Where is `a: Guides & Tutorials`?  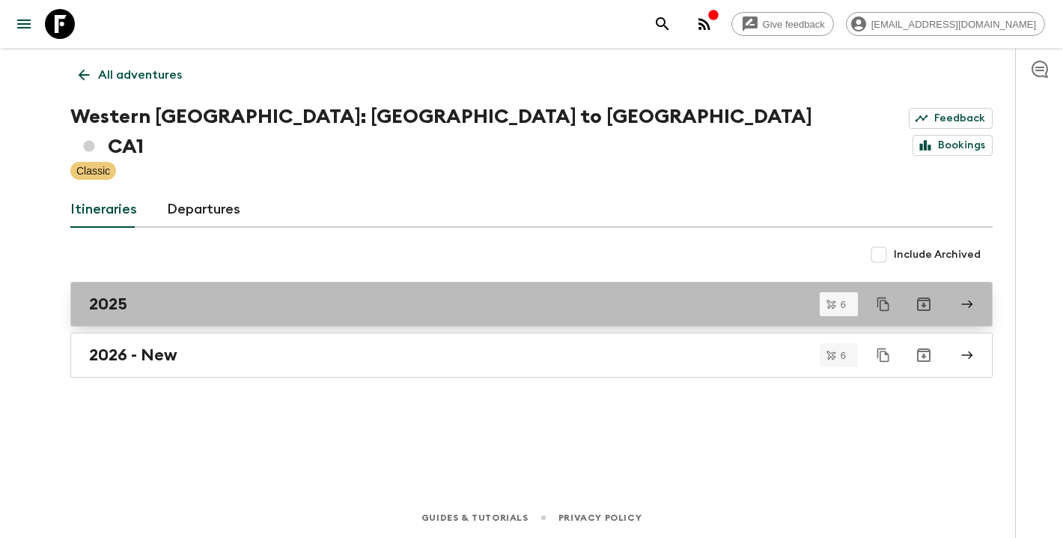 a: Guides & Tutorials is located at coordinates (475, 517).